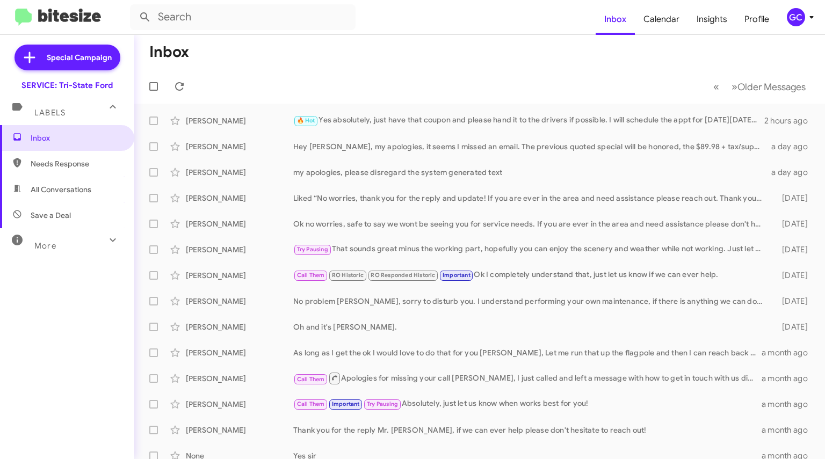  I want to click on span: Insights, so click(711, 19).